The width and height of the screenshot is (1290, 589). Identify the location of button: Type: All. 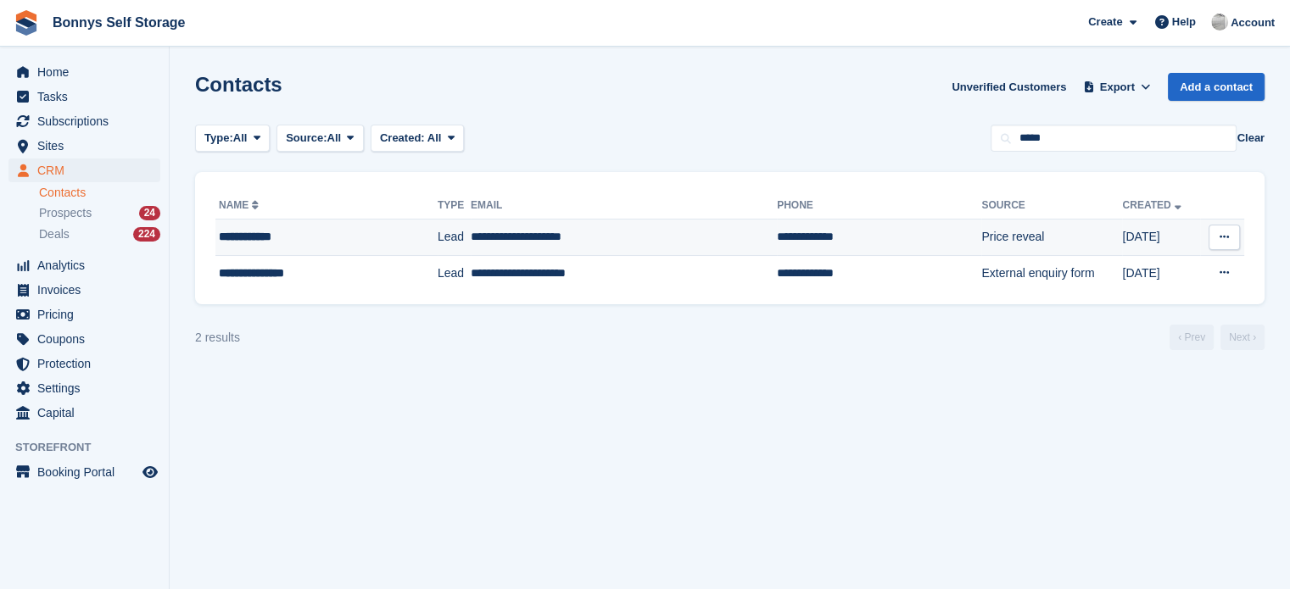
(232, 138).